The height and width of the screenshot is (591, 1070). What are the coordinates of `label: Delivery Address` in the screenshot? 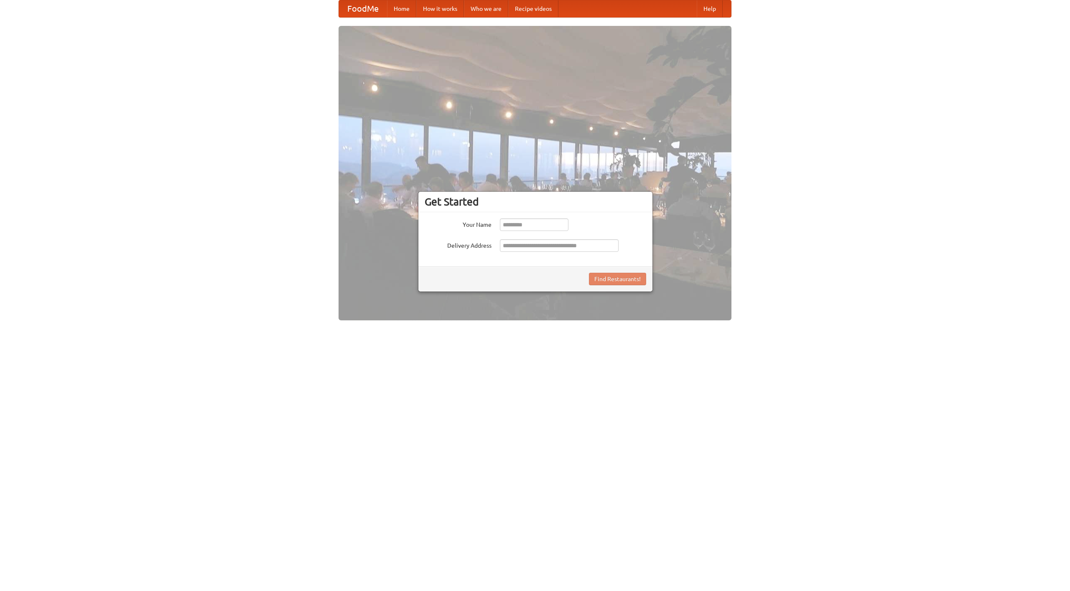 It's located at (458, 244).